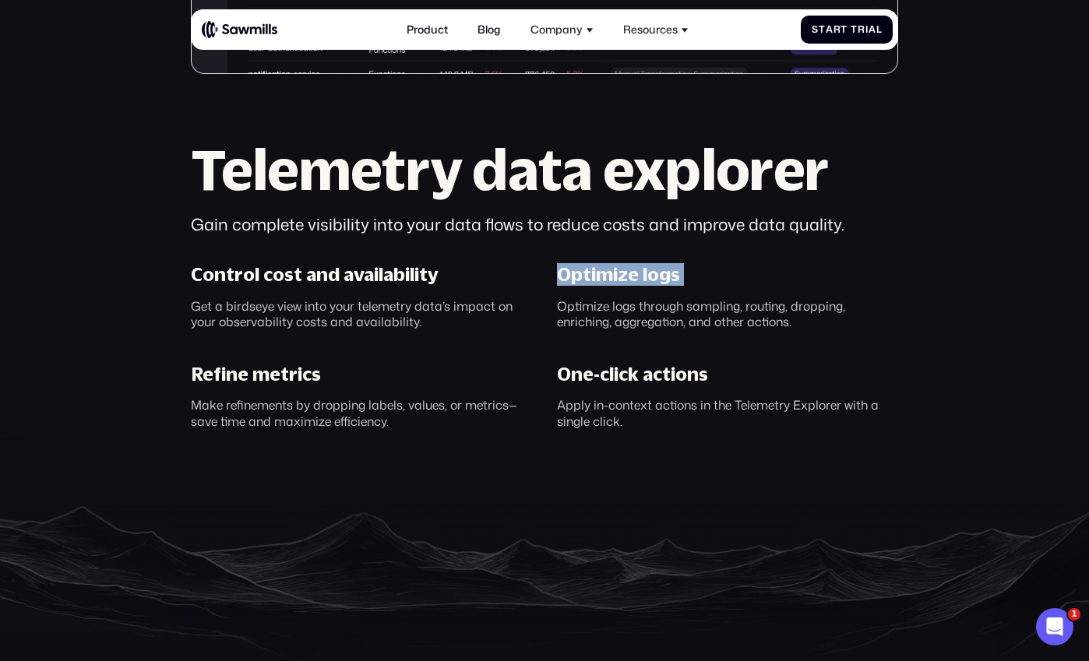 The width and height of the screenshot is (1089, 661). Describe the element at coordinates (489, 30) in the screenshot. I see `a: Blog` at that location.